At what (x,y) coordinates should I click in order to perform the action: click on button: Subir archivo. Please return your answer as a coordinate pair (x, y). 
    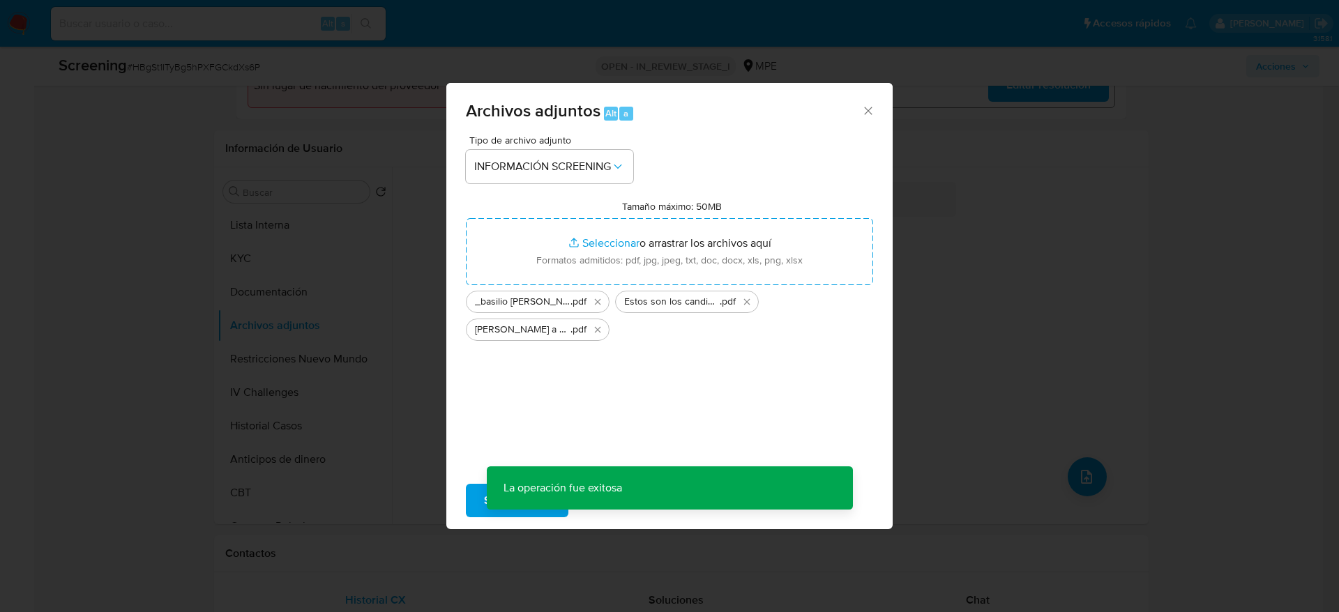
    Looking at the image, I should click on (517, 501).